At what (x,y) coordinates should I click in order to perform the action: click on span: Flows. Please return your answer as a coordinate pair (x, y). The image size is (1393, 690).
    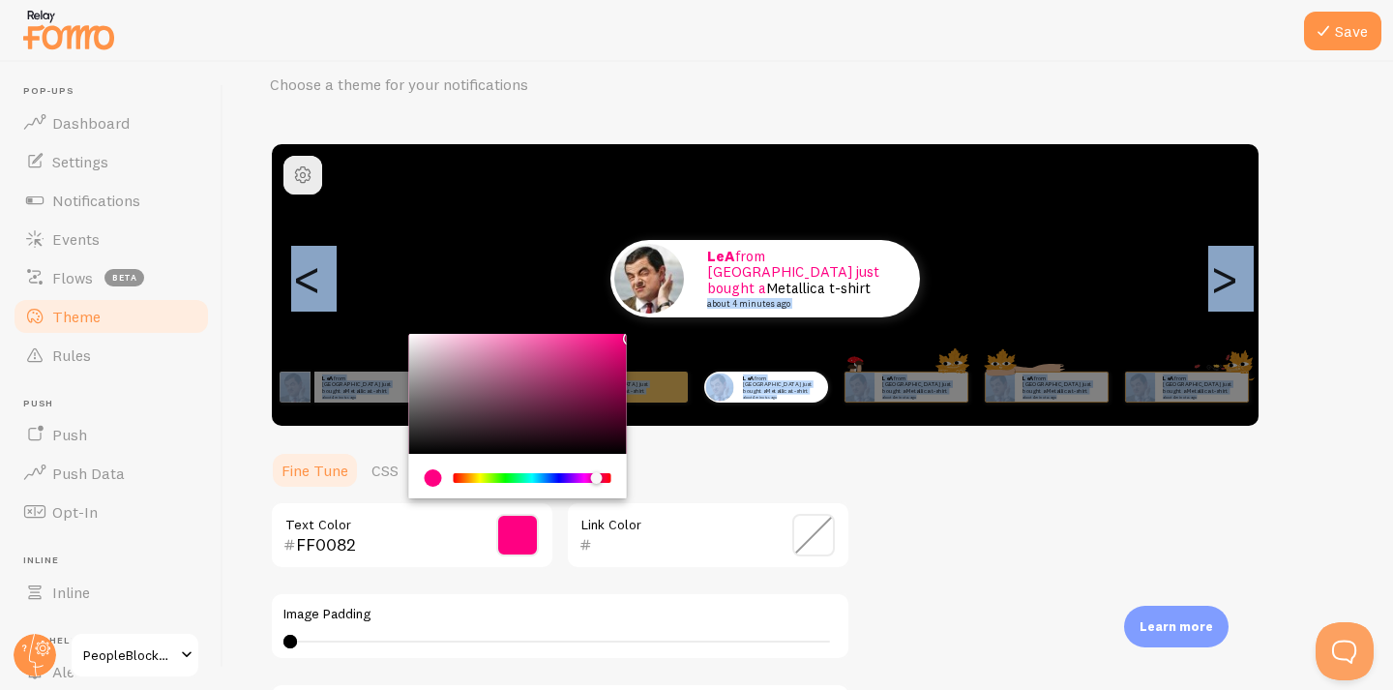
    Looking at the image, I should click on (73, 278).